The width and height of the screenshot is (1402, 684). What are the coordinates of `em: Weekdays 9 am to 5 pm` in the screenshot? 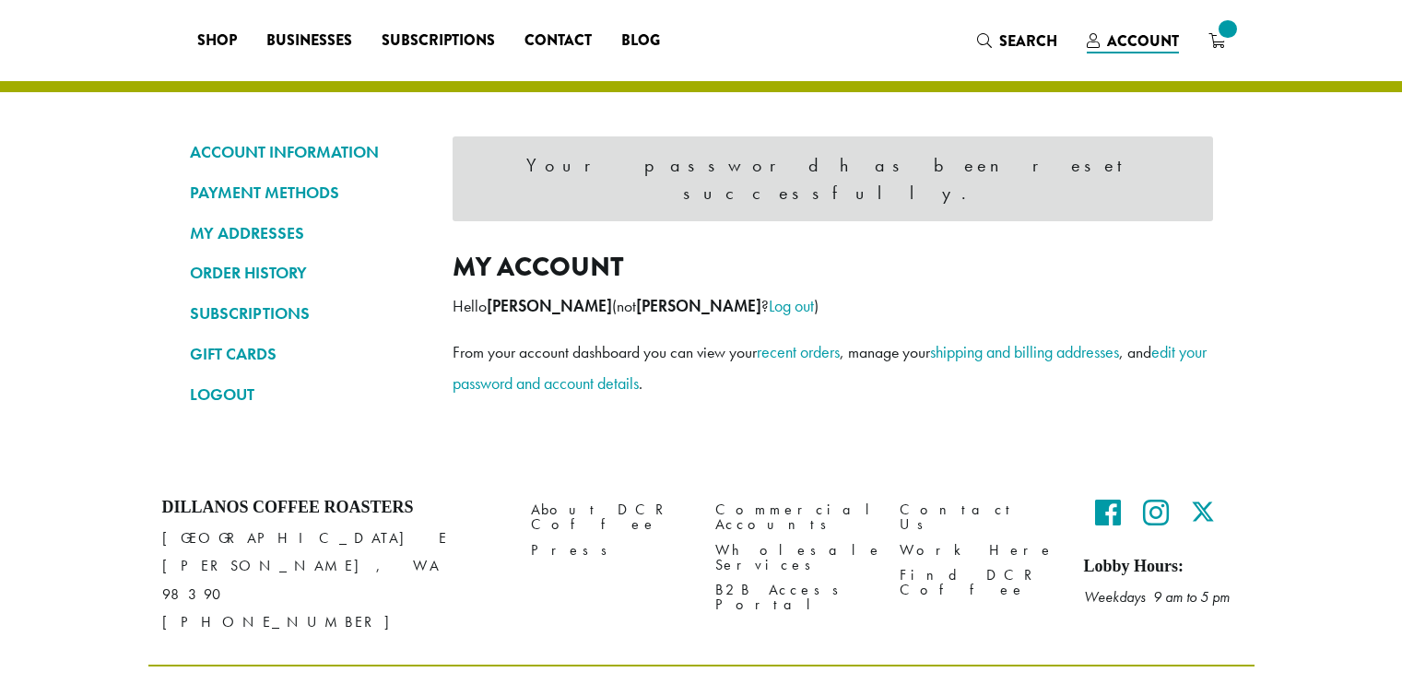 It's located at (1157, 596).